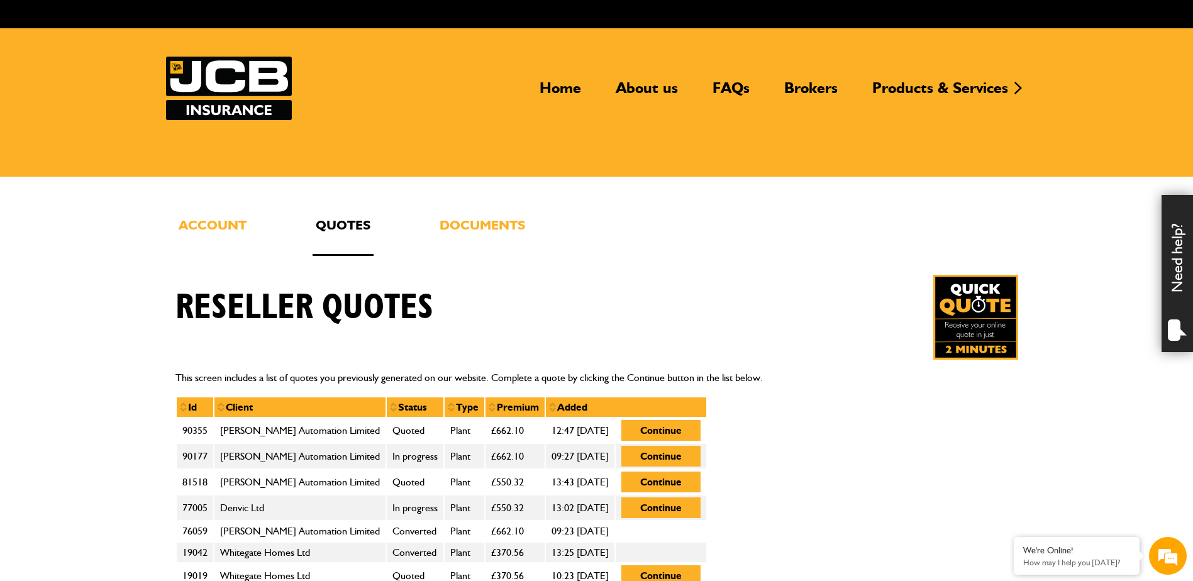 This screenshot has width=1193, height=581. Describe the element at coordinates (195, 456) in the screenshot. I see `td: 90177` at that location.